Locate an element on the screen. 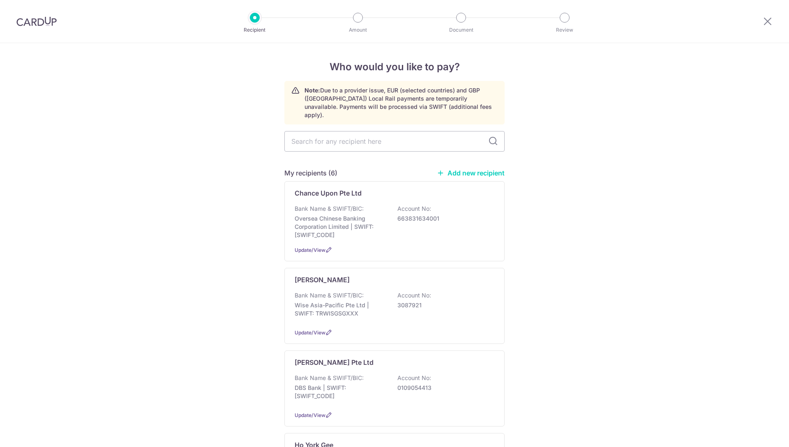 This screenshot has width=789, height=447. p: Wise Asia-Pacific Pte Ltd | SWIFT: TRWISGSGXXX is located at coordinates (341, 310).